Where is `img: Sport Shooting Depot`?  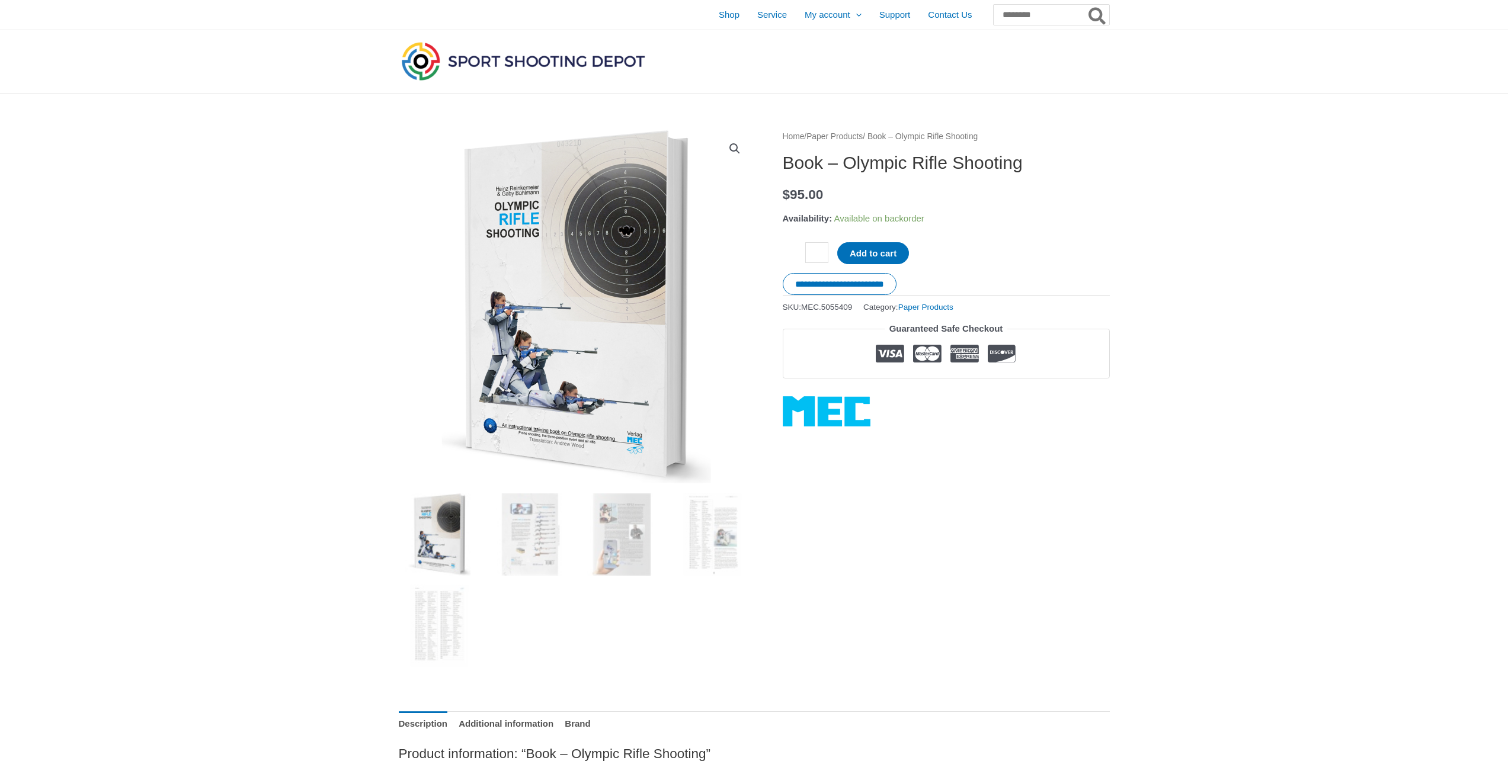
img: Sport Shooting Depot is located at coordinates (523, 61).